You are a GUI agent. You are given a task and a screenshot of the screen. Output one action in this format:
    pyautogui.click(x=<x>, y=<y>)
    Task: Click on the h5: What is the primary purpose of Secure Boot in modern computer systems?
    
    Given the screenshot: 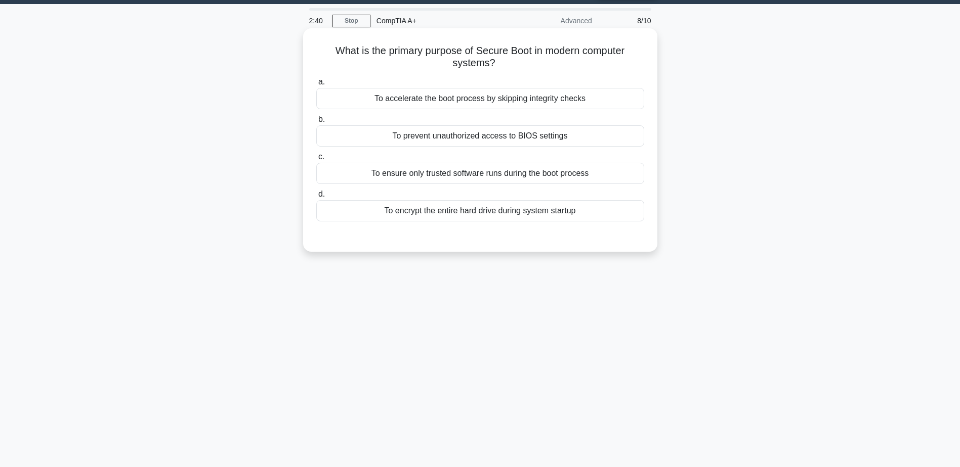 What is the action you would take?
    pyautogui.click(x=480, y=57)
    